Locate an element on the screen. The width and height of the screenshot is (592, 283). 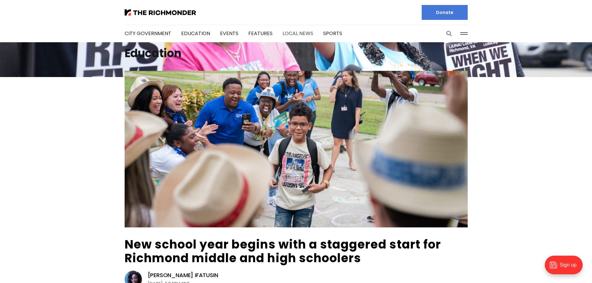
button: Search this site is located at coordinates (449, 34).